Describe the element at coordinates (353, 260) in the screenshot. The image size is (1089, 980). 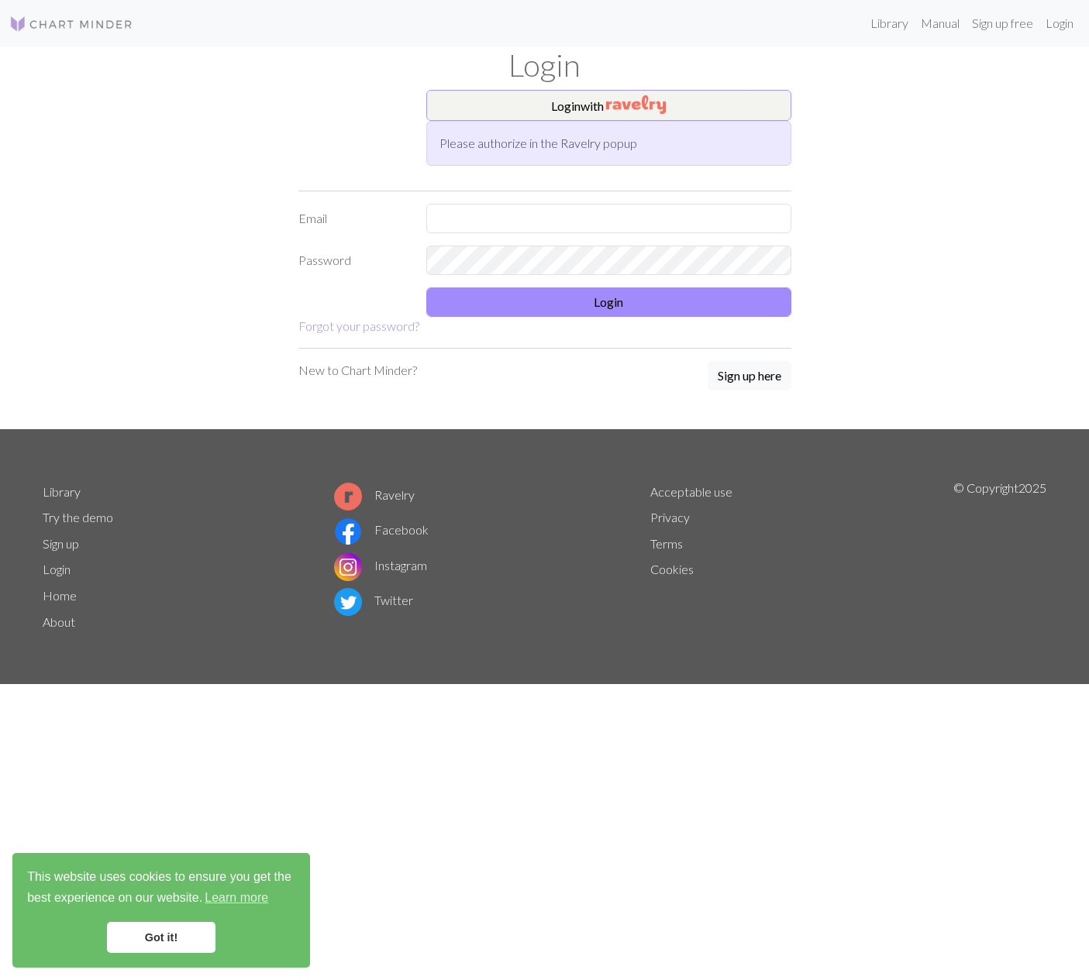
I see `label: Password` at that location.